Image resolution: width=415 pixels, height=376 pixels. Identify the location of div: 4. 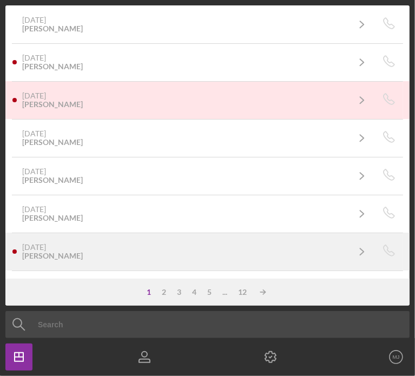
(194, 292).